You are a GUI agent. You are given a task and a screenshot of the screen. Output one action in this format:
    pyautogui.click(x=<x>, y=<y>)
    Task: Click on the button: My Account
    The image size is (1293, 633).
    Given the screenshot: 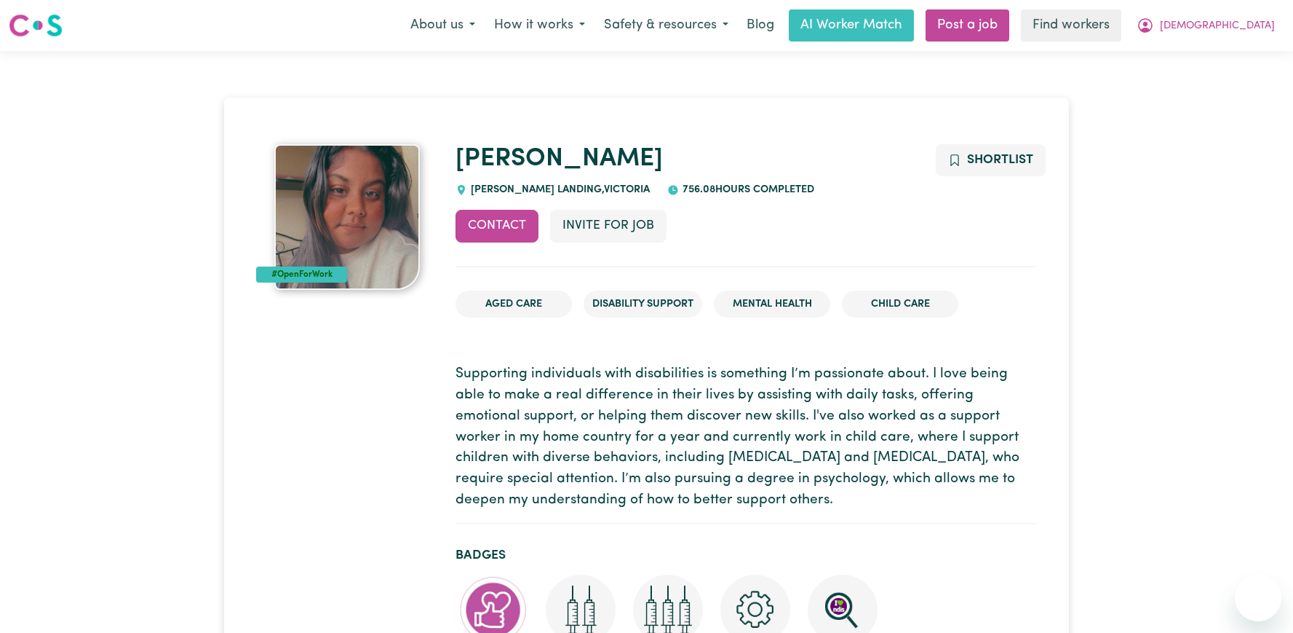 What is the action you would take?
    pyautogui.click(x=1206, y=25)
    